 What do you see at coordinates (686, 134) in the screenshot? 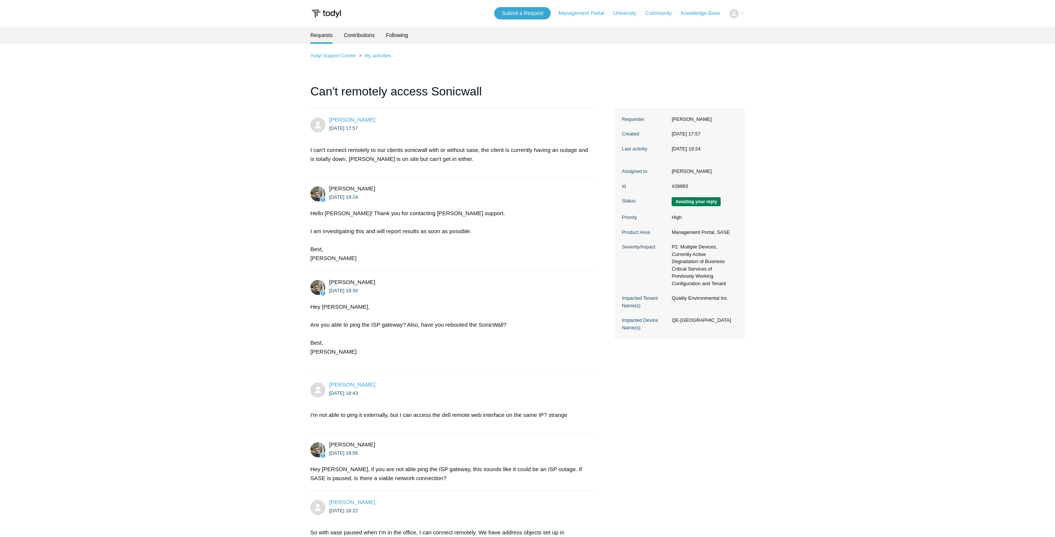
I see `time: 2025-10-13T17:57:53+00:00` at bounding box center [686, 134].